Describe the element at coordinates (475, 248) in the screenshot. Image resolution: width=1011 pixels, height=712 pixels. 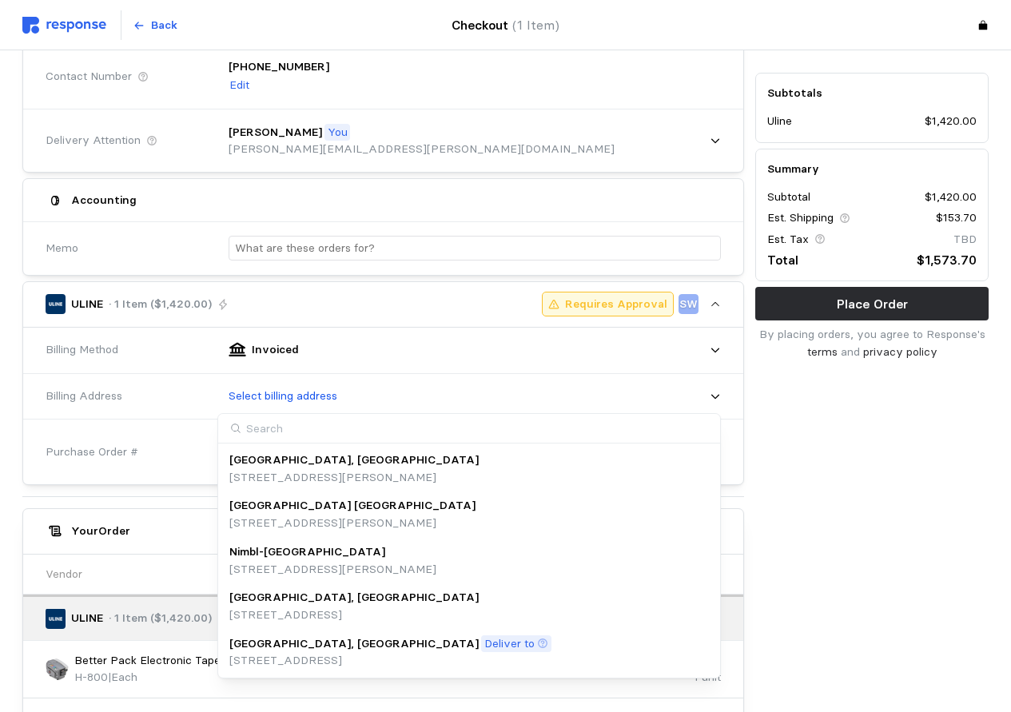
I see `input: What are these orders for?` at that location.